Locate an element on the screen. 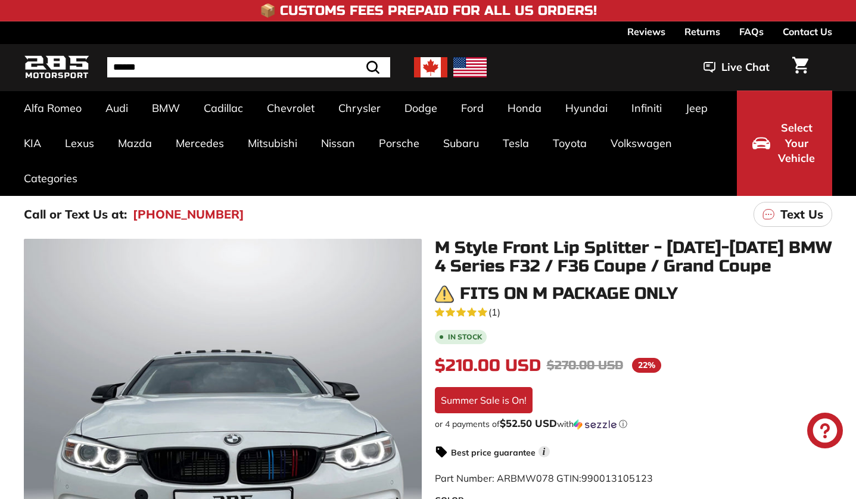 This screenshot has height=499, width=856. a: Nissan is located at coordinates (338, 143).